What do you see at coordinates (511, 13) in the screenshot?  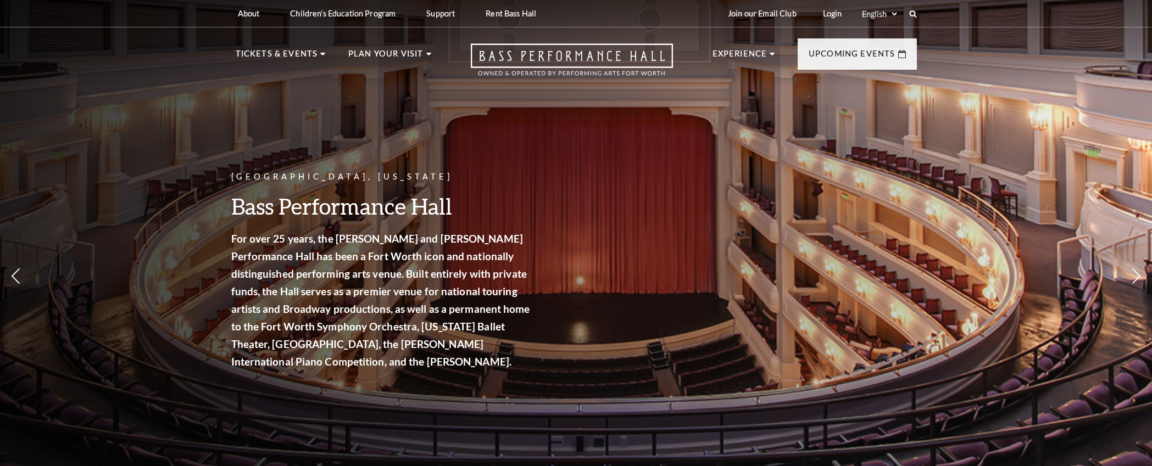 I see `p: Rent Bass Hall` at bounding box center [511, 13].